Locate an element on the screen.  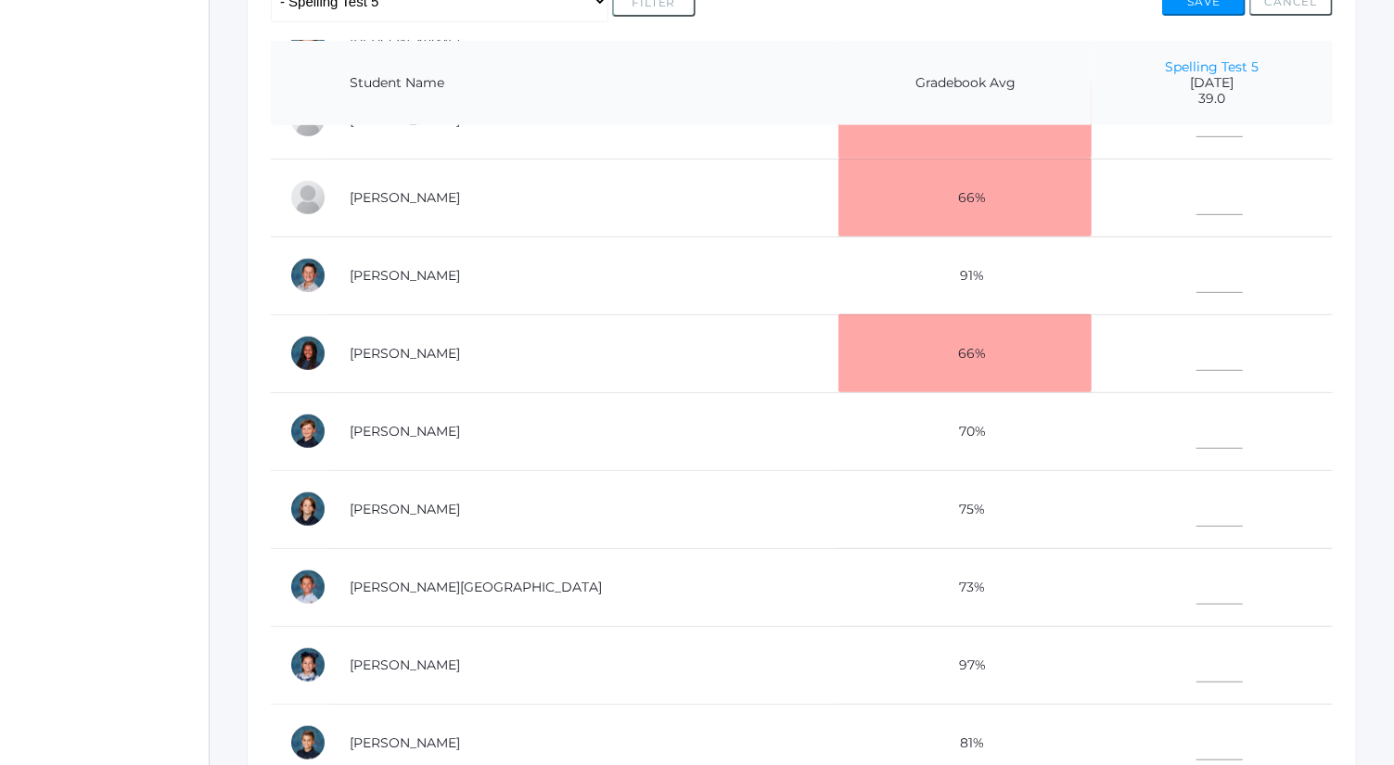
div: Asher Pedersen is located at coordinates (308, 431).